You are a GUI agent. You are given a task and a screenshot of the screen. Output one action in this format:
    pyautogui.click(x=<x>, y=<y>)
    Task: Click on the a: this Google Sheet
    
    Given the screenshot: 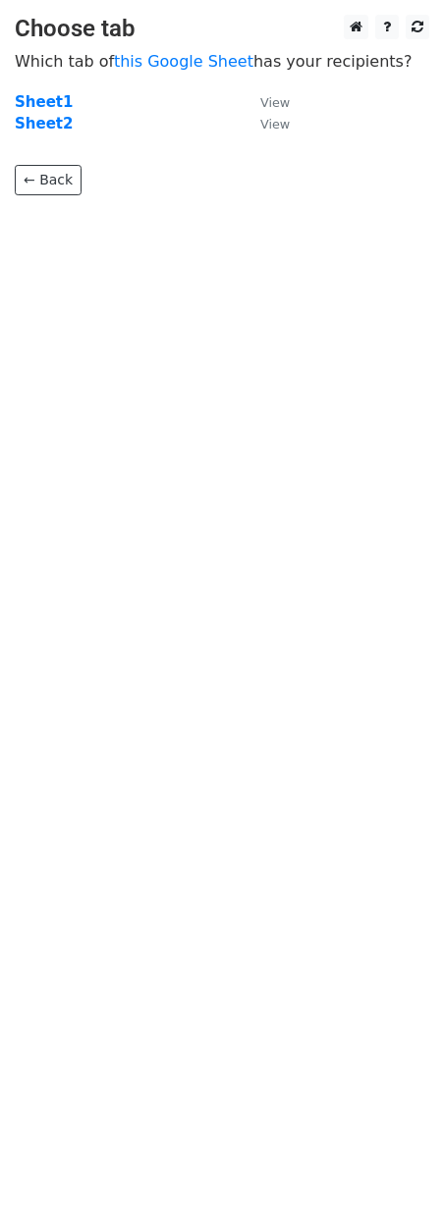 What is the action you would take?
    pyautogui.click(x=184, y=61)
    